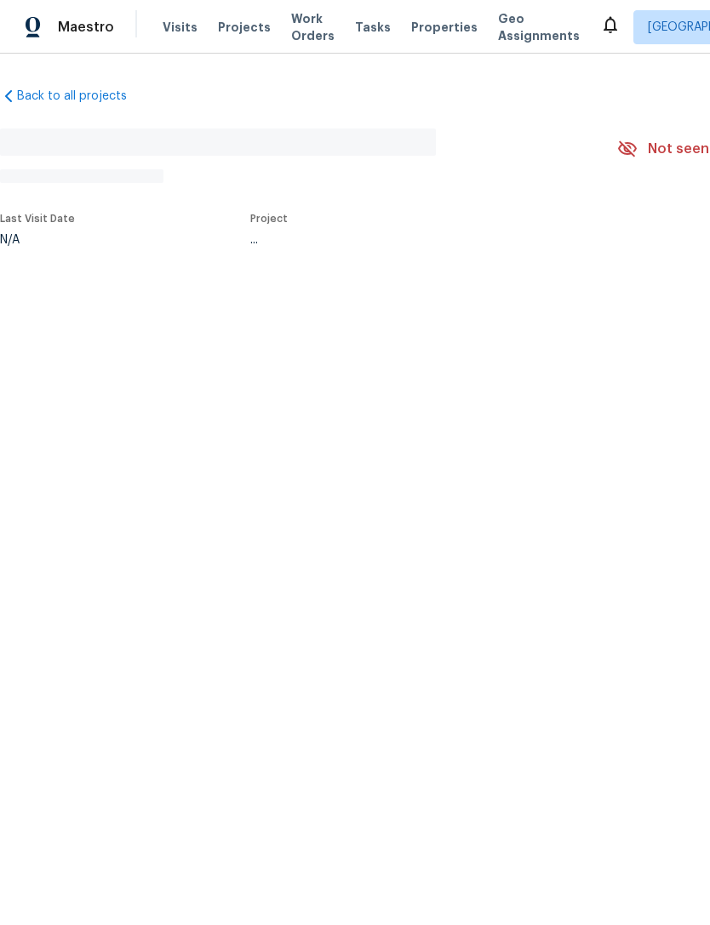  I want to click on span: Properties, so click(444, 27).